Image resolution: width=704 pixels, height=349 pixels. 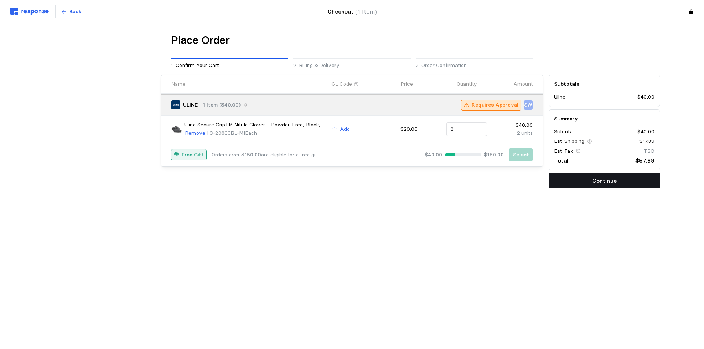 I want to click on p: Price, so click(x=407, y=84).